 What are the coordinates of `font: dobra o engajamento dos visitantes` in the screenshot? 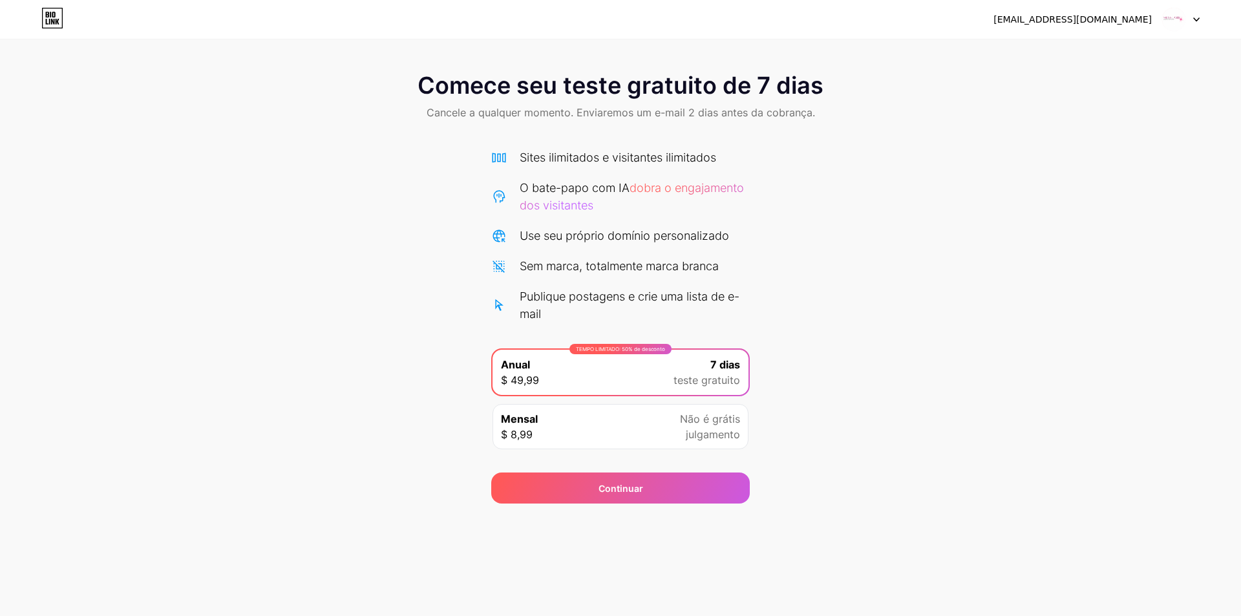 It's located at (632, 197).